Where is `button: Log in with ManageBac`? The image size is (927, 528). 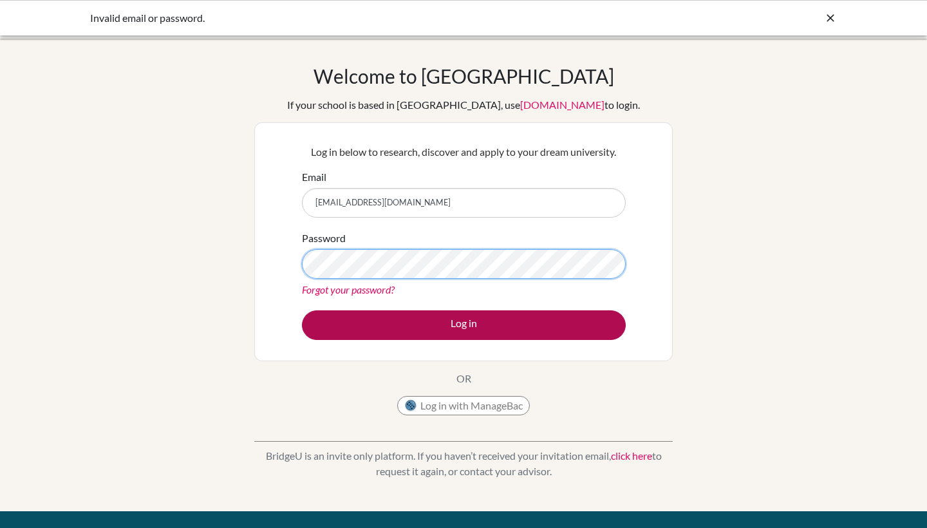 button: Log in with ManageBac is located at coordinates (464, 406).